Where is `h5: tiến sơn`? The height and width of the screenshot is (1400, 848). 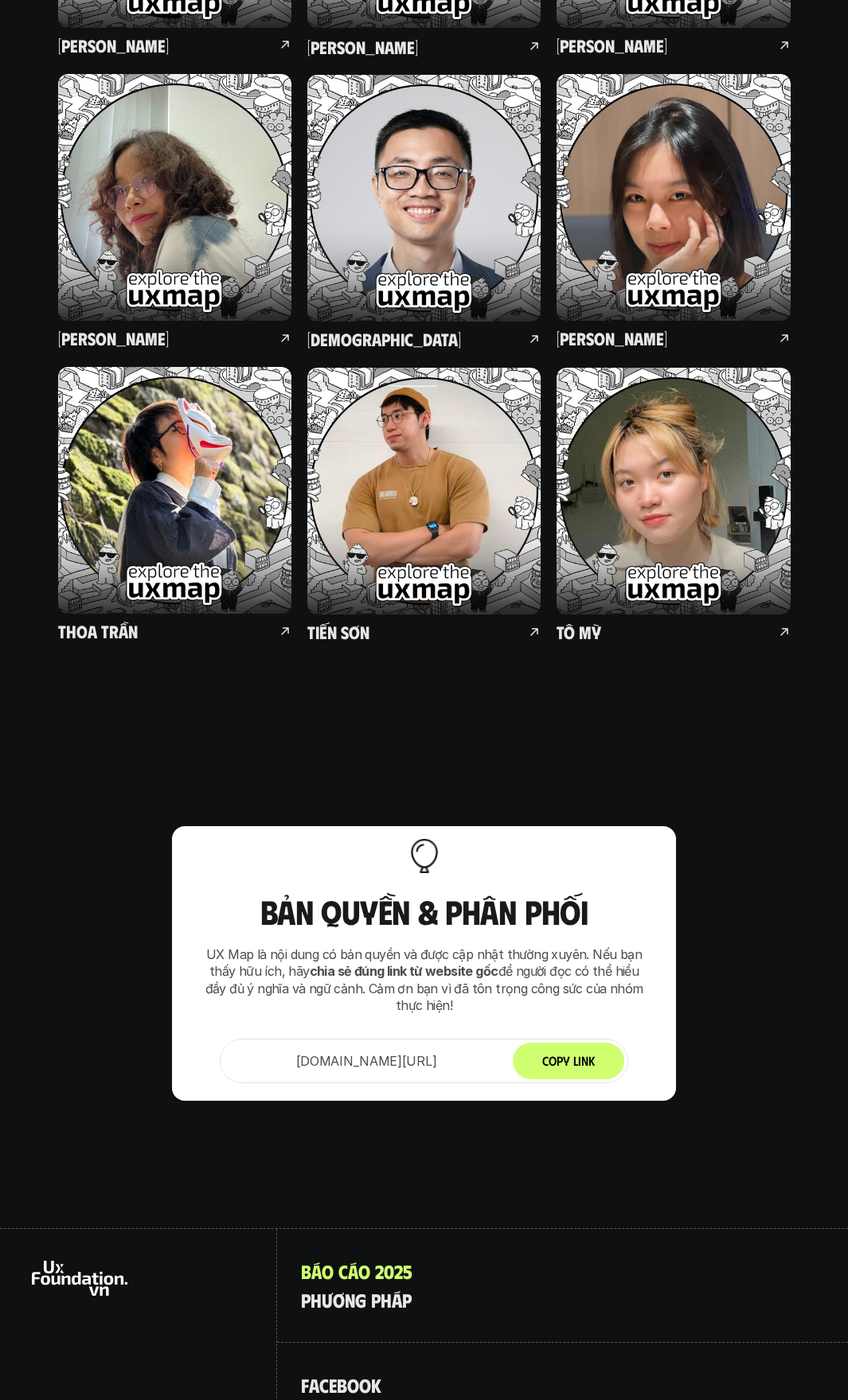
h5: tiến sơn is located at coordinates (338, 631).